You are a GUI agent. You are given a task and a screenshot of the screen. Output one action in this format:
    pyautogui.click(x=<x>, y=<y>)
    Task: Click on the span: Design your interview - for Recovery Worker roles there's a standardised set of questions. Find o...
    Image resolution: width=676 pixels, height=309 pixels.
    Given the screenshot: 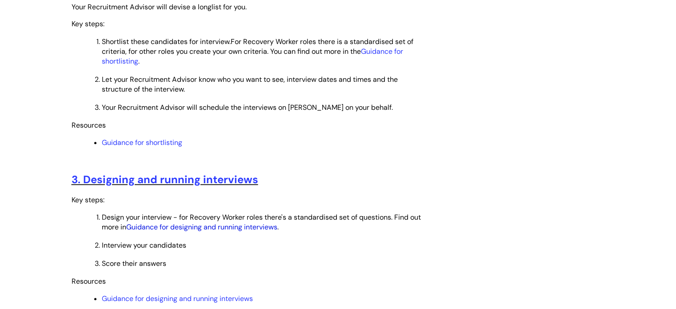 What is the action you would take?
    pyautogui.click(x=261, y=222)
    